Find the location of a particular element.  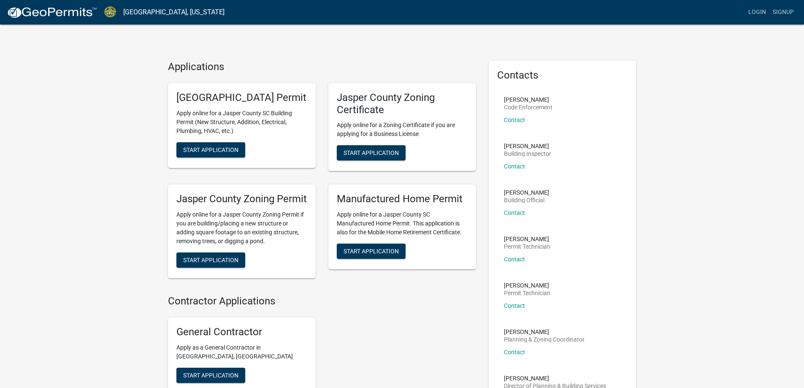

p: Building Official is located at coordinates (526, 200).